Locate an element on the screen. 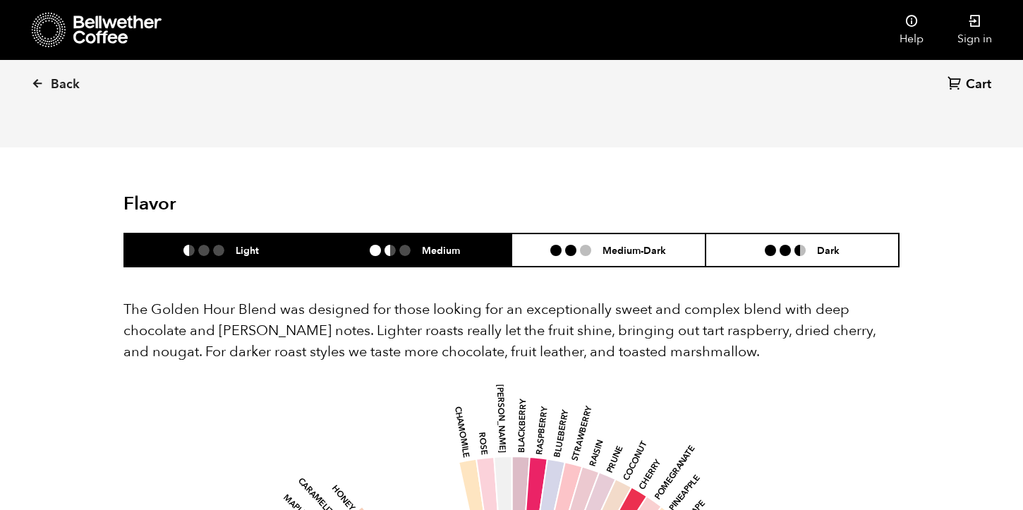 This screenshot has height=510, width=1023. h6: Light is located at coordinates (247, 250).